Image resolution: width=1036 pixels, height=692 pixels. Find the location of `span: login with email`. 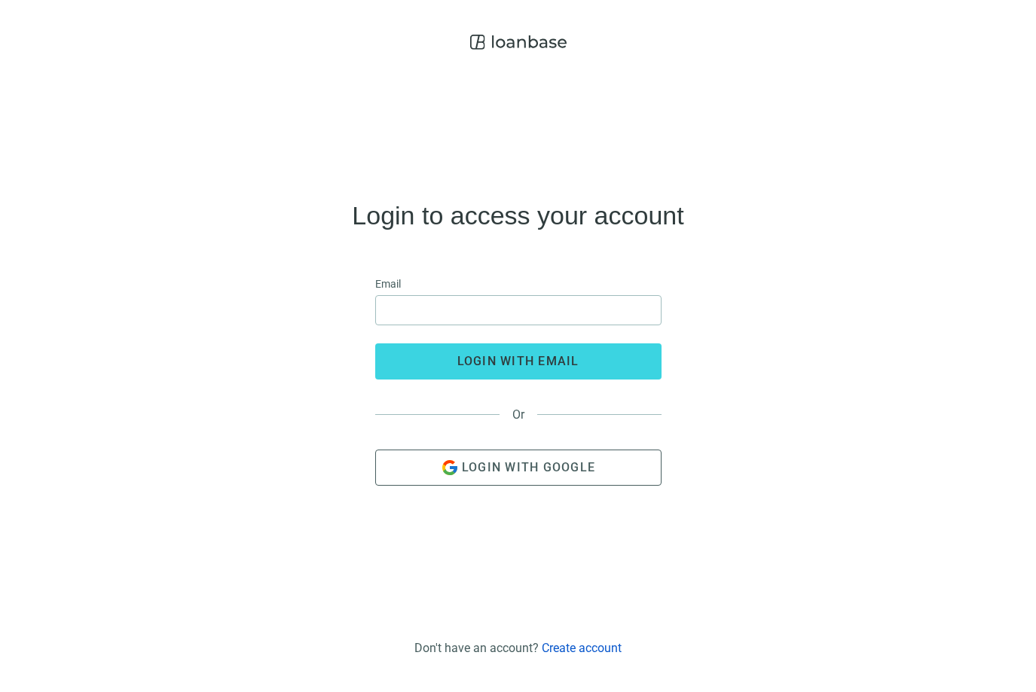

span: login with email is located at coordinates (518, 361).